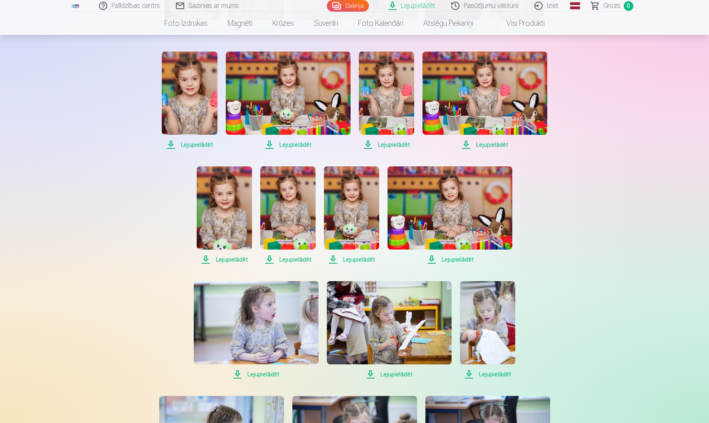 This screenshot has height=423, width=709. I want to click on a: Atslēgu piekariņi, so click(448, 23).